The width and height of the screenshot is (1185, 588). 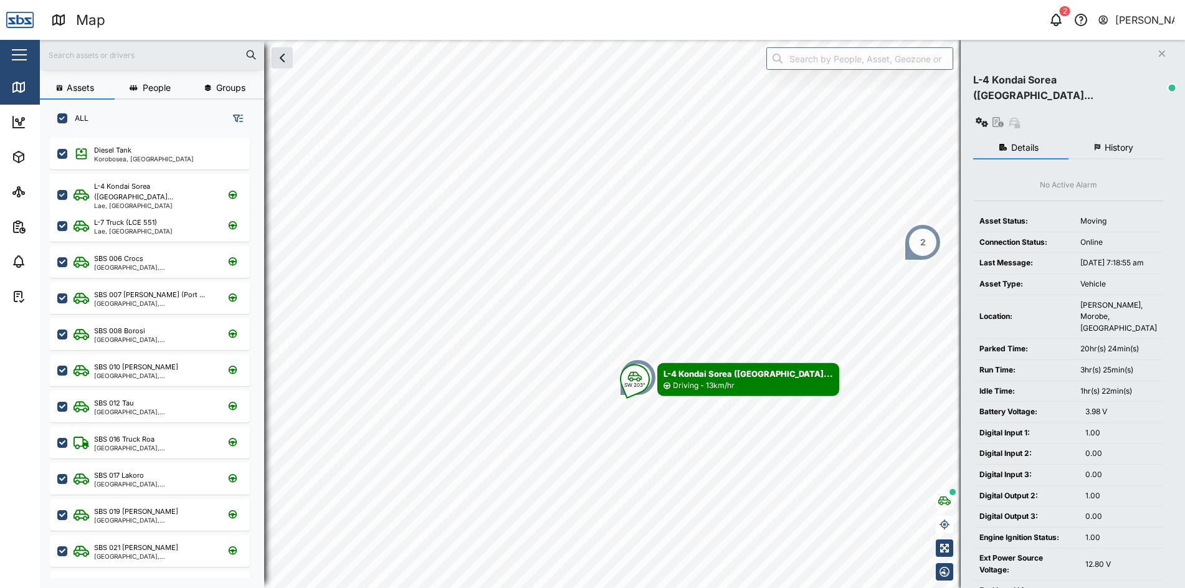 I want to click on div: Connection Status:, so click(x=1024, y=242).